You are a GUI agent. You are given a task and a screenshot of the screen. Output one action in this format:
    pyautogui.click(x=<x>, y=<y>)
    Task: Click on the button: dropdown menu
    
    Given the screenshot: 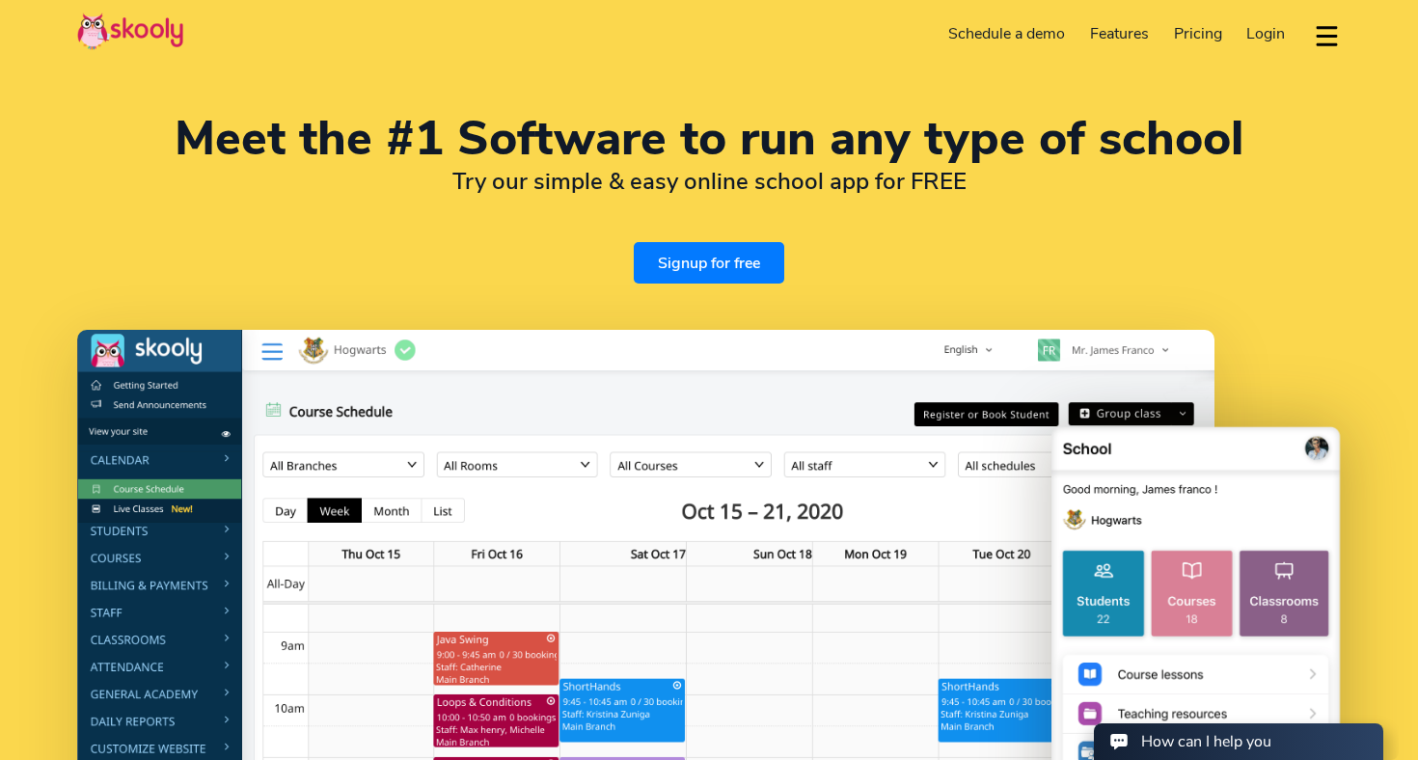 What is the action you would take?
    pyautogui.click(x=1327, y=36)
    